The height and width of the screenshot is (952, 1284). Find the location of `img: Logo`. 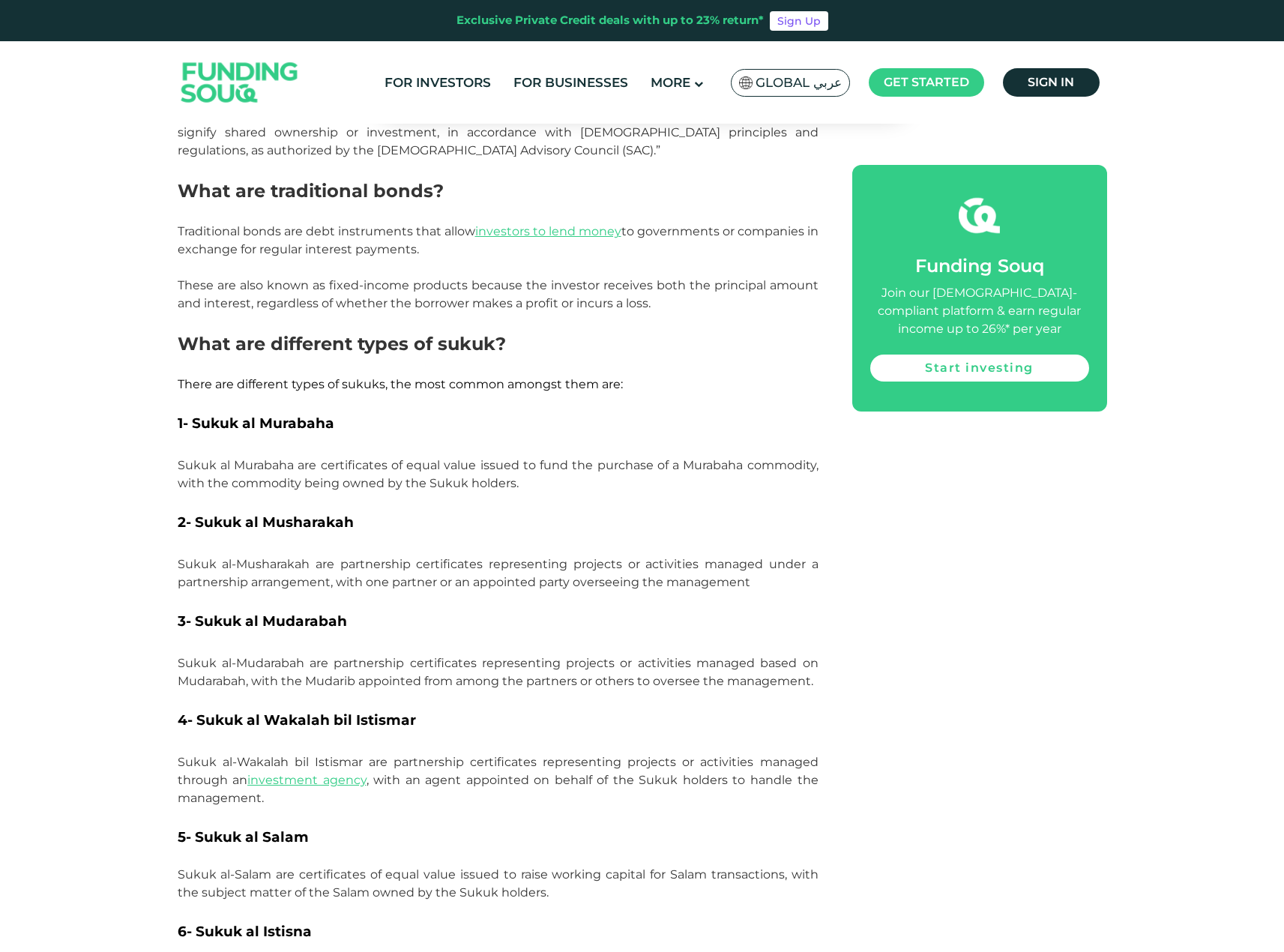

img: Logo is located at coordinates (240, 82).